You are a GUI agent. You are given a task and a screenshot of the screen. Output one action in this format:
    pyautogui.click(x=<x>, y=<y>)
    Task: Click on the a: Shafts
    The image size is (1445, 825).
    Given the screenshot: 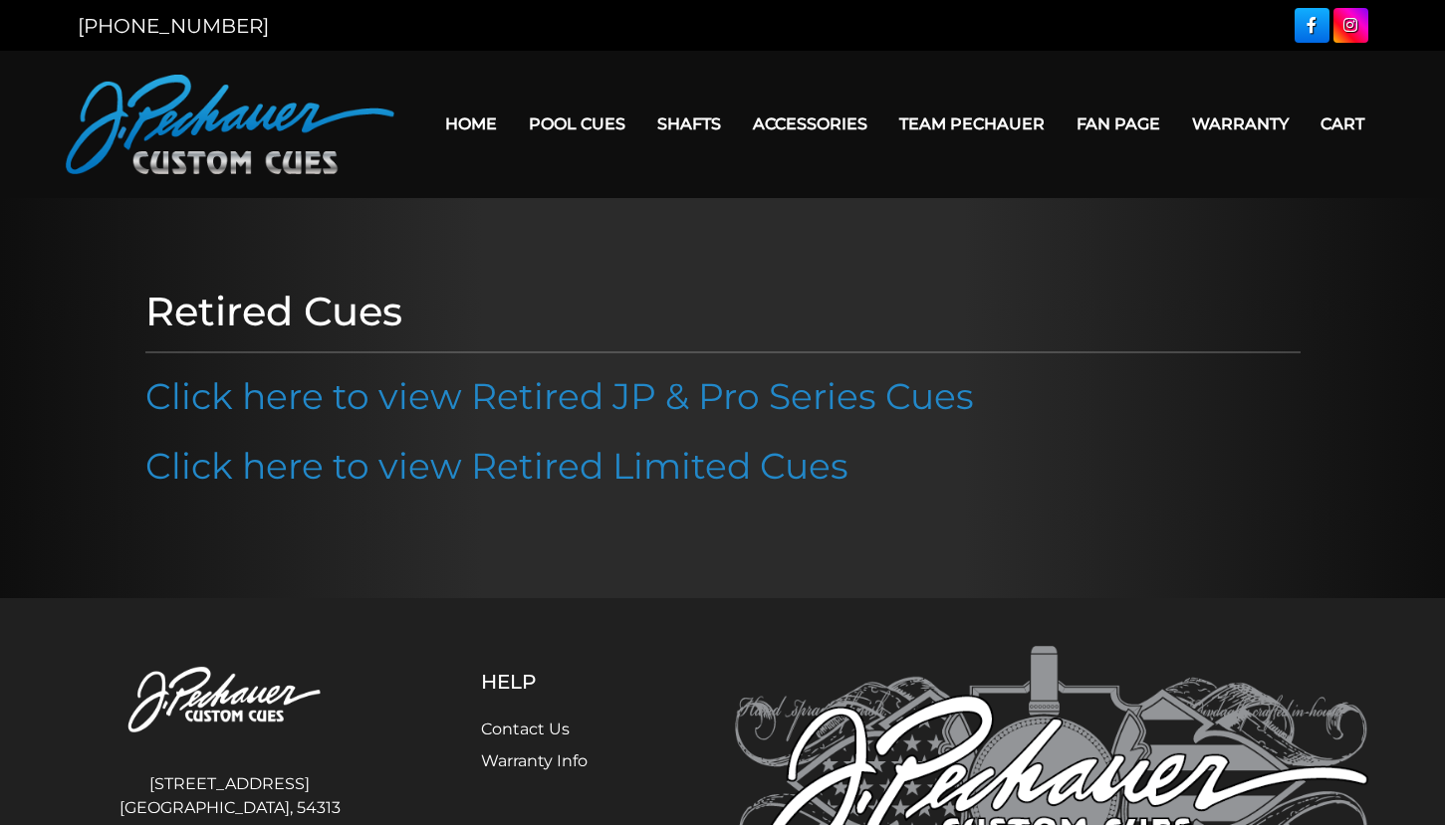 What is the action you would take?
    pyautogui.click(x=689, y=123)
    